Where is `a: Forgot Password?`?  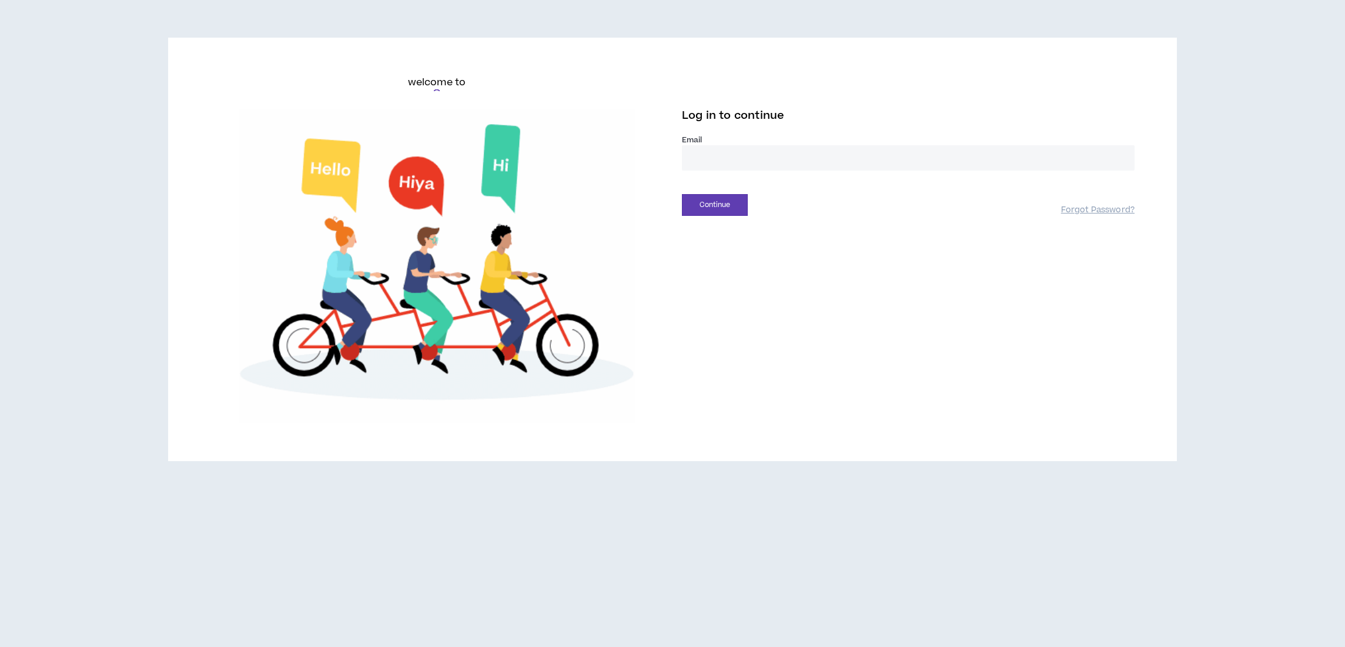
a: Forgot Password? is located at coordinates (1097, 210).